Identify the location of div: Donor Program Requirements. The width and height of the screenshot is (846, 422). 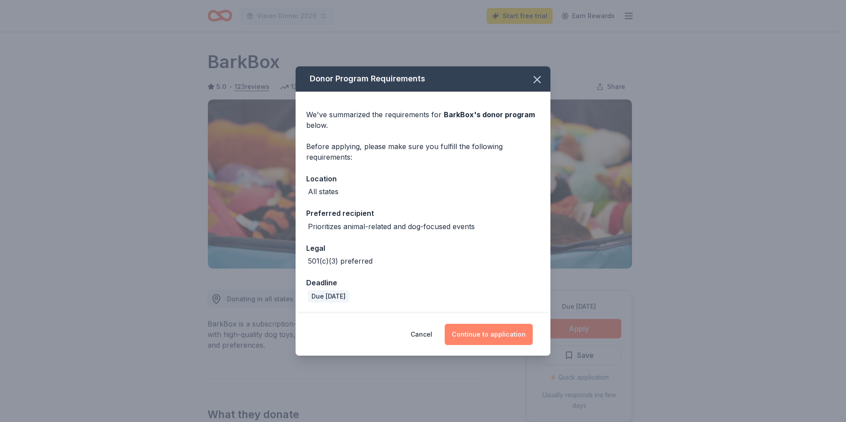
(423, 79).